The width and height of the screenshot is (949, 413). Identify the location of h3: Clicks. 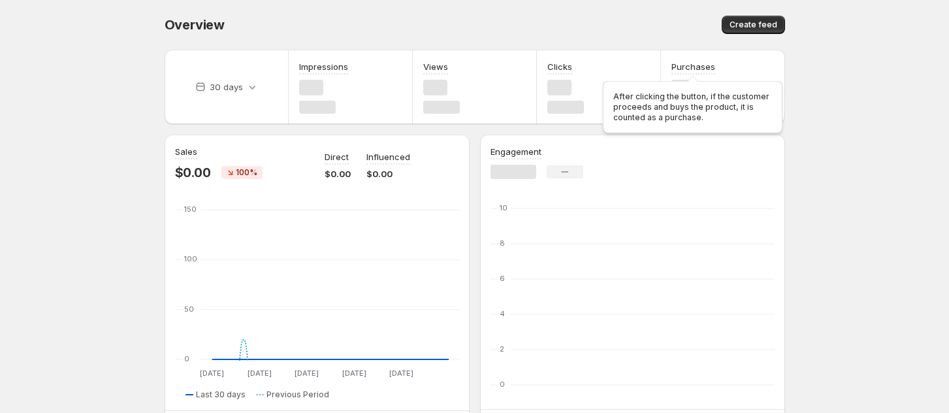
(560, 67).